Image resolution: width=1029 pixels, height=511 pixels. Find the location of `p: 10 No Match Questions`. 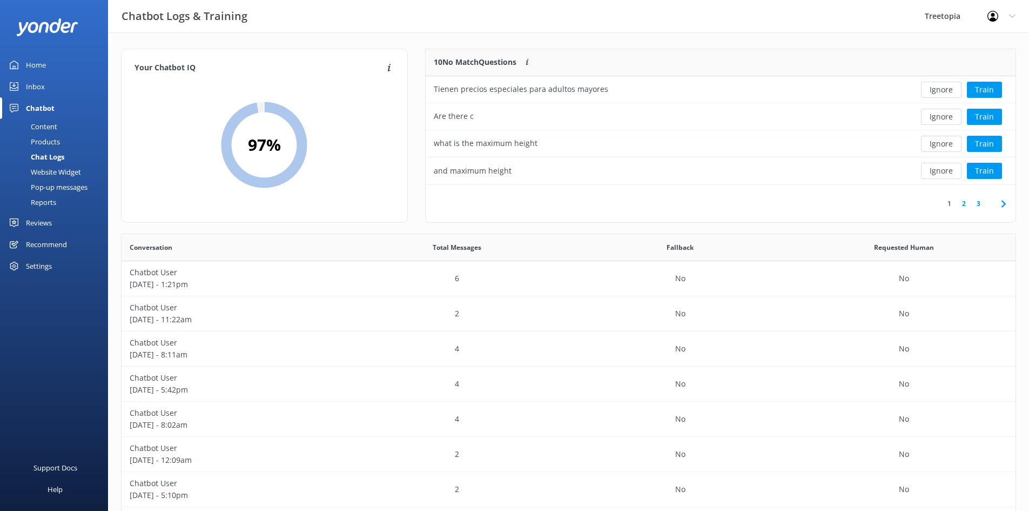

p: 10 No Match Questions is located at coordinates (475, 62).